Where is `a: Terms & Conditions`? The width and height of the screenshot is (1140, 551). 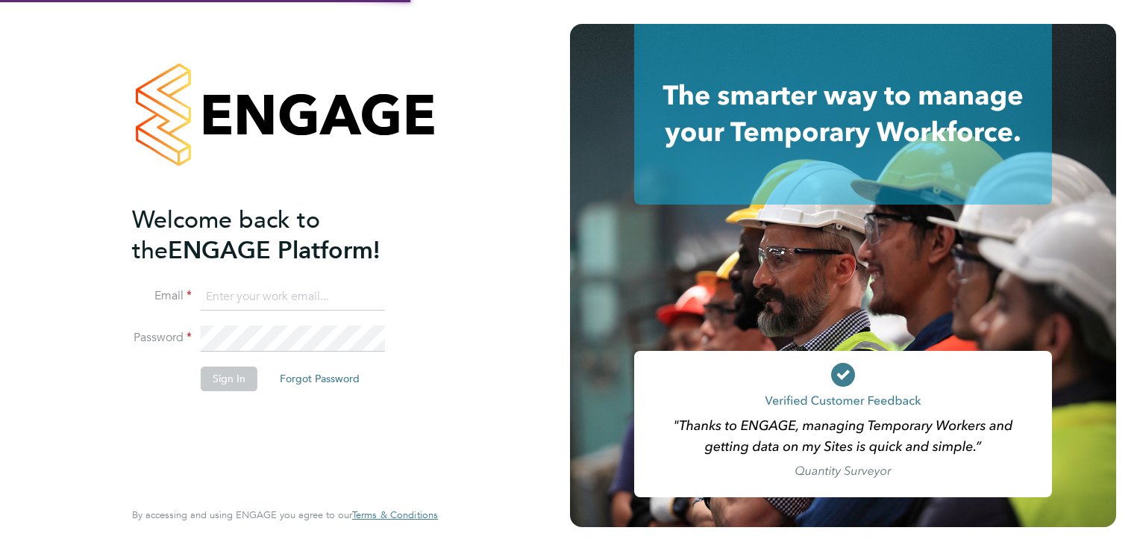
a: Terms & Conditions is located at coordinates (395, 515).